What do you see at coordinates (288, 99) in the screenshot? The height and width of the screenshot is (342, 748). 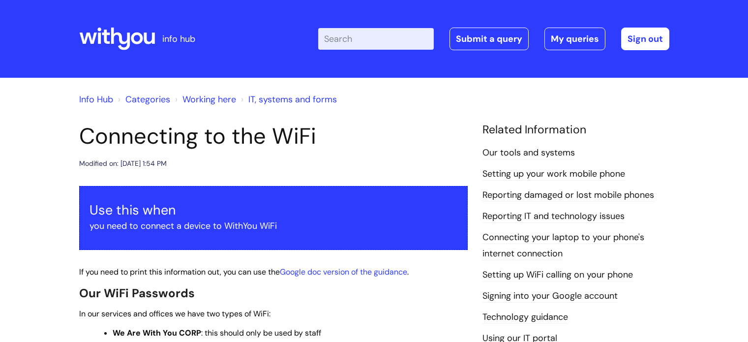 I see `li: IT, systems and forms` at bounding box center [288, 99].